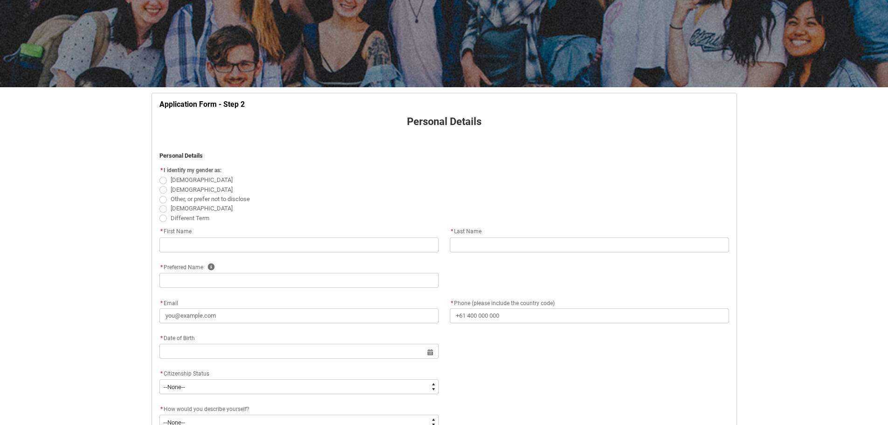  I want to click on input: +61 400 000 000, so click(589, 316).